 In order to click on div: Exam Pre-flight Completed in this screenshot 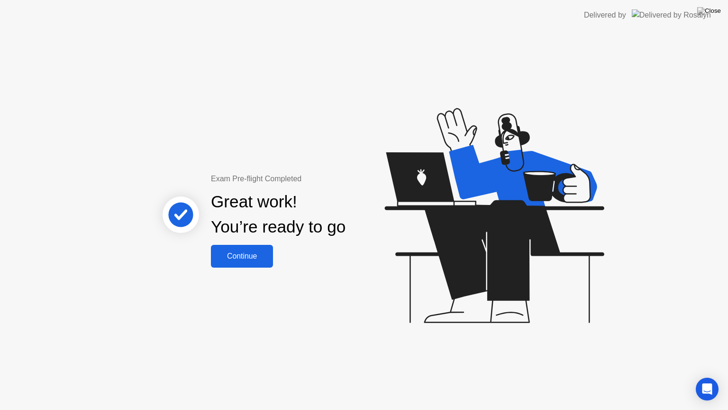, I will do `click(309, 179)`.